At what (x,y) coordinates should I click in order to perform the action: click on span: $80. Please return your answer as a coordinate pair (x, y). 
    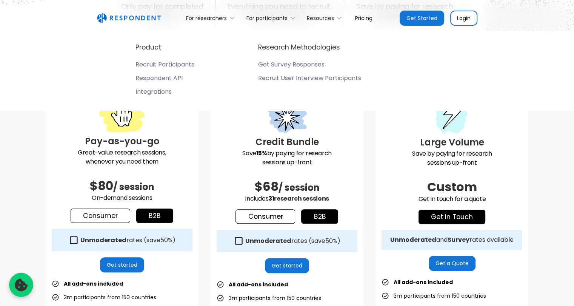
    Looking at the image, I should click on (102, 185).